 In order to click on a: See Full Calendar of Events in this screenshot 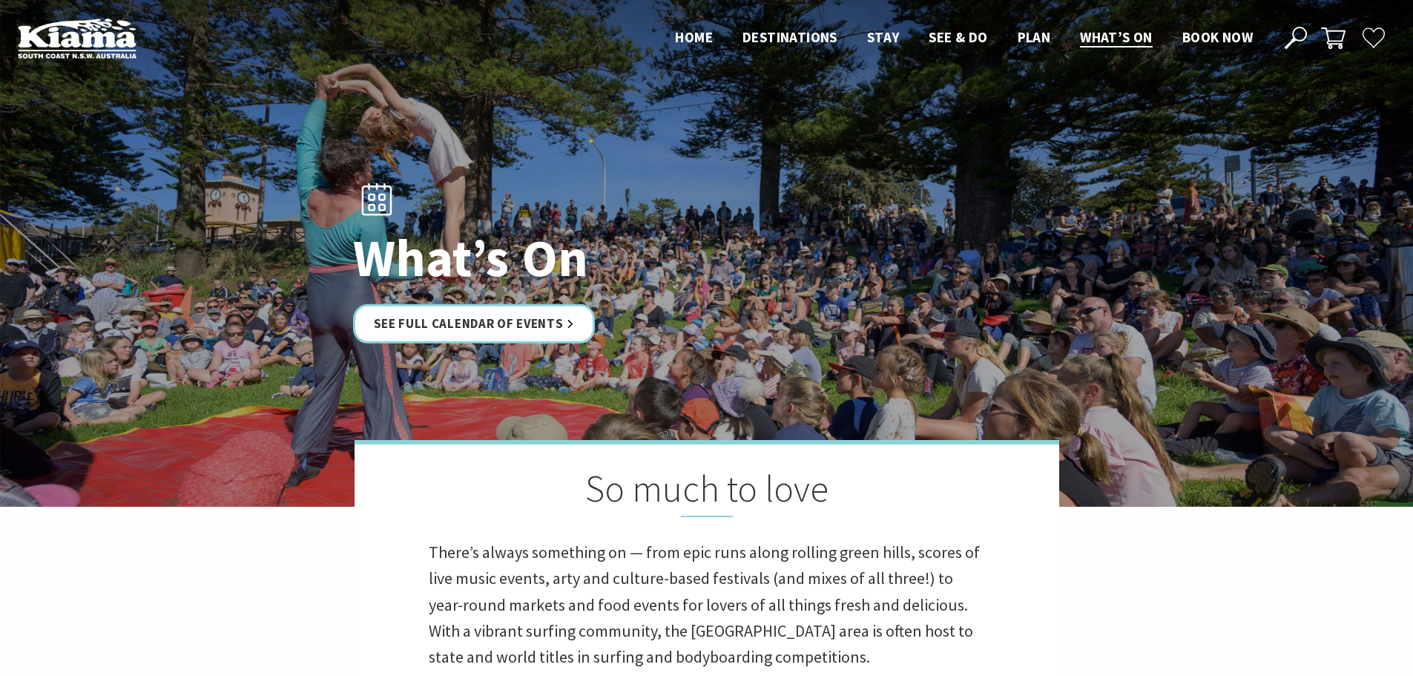, I will do `click(474, 323)`.